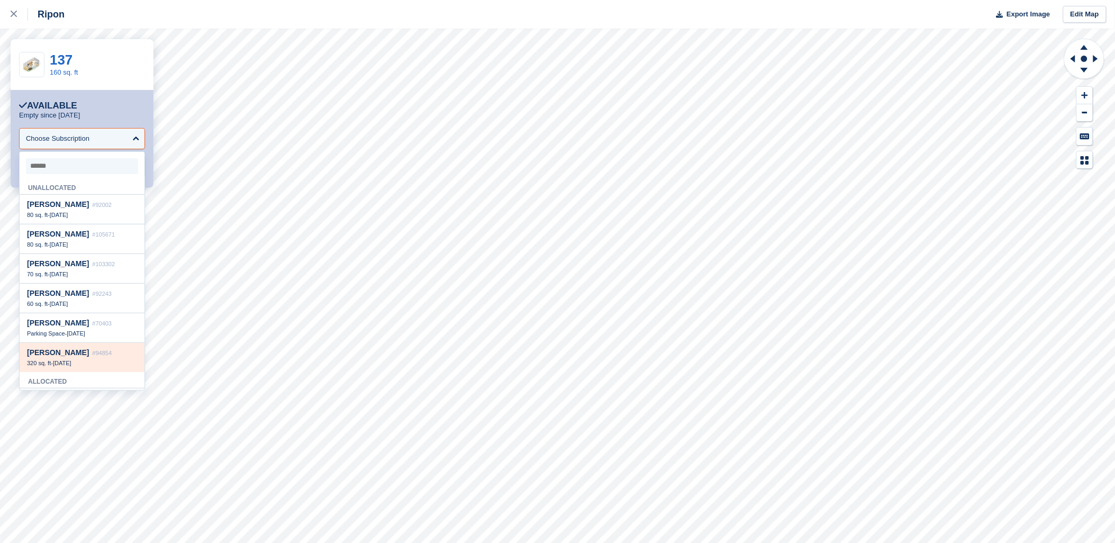  What do you see at coordinates (1084, 136) in the screenshot?
I see `button: Keyboard Shortcuts` at bounding box center [1084, 136].